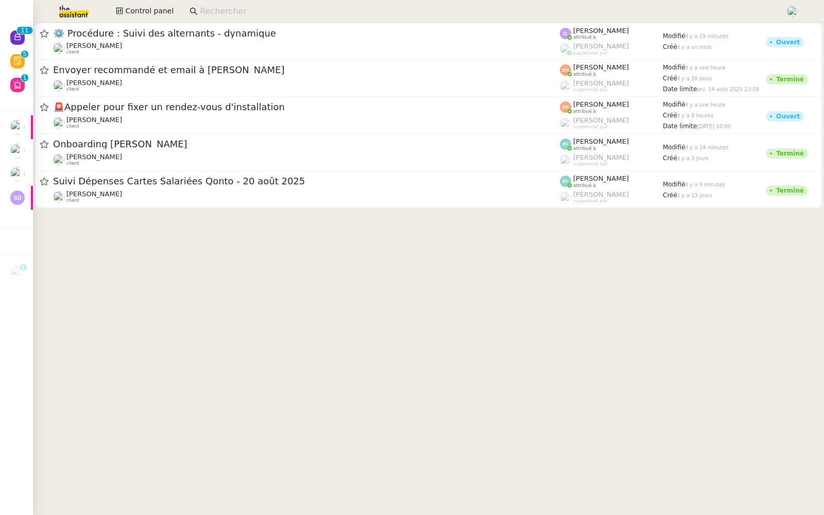 The width and height of the screenshot is (824, 515). I want to click on input: Rechercher, so click(487, 11).